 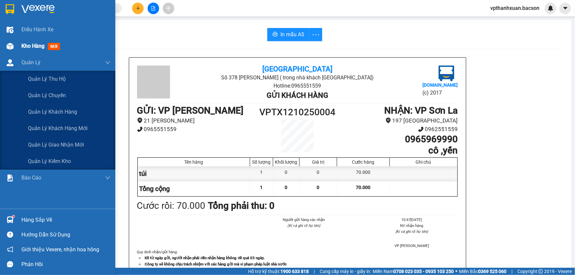 I want to click on span: Miền Nam, so click(x=413, y=271).